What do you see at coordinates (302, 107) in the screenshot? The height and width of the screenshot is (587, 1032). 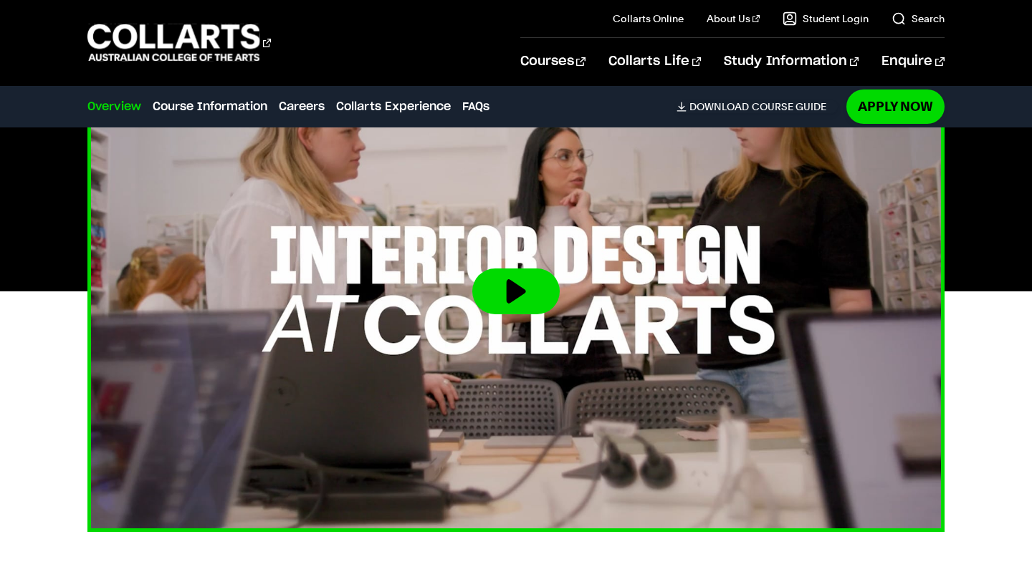 I see `a: Careers` at bounding box center [302, 107].